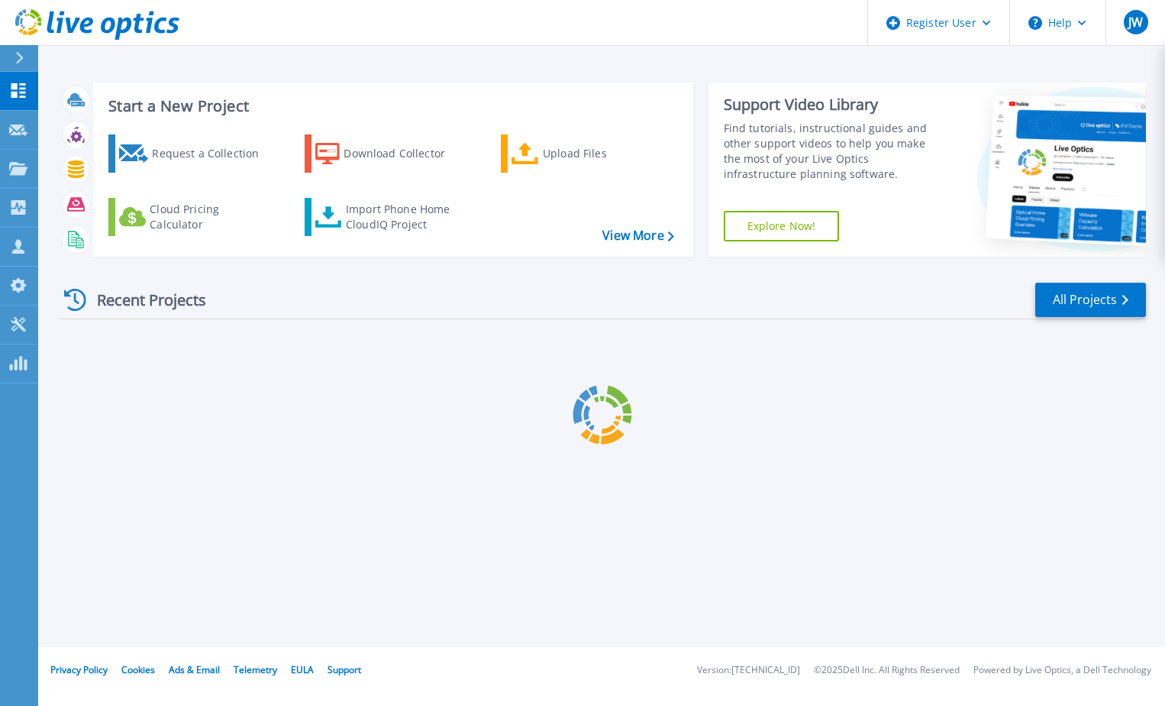  Describe the element at coordinates (143, 299) in the screenshot. I see `div: Recent Projects` at that location.